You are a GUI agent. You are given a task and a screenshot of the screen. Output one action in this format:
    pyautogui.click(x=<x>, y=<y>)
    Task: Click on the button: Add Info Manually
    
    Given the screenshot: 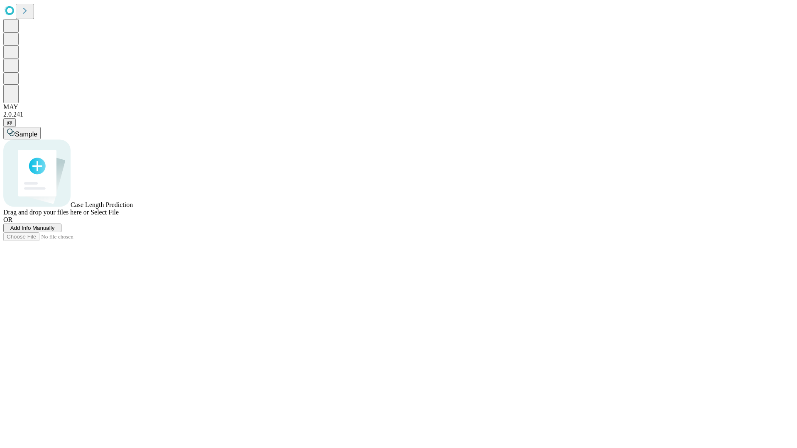 What is the action you would take?
    pyautogui.click(x=32, y=228)
    